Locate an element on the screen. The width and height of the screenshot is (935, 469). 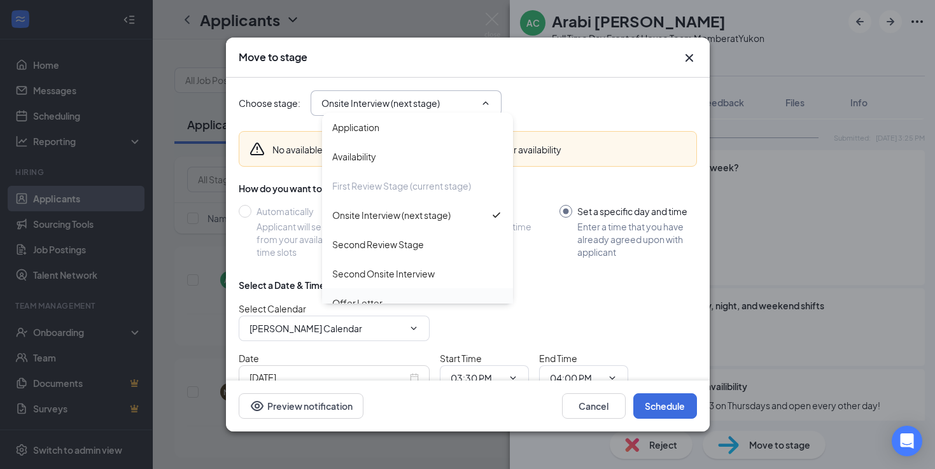
svg: Warning is located at coordinates (257, 149).